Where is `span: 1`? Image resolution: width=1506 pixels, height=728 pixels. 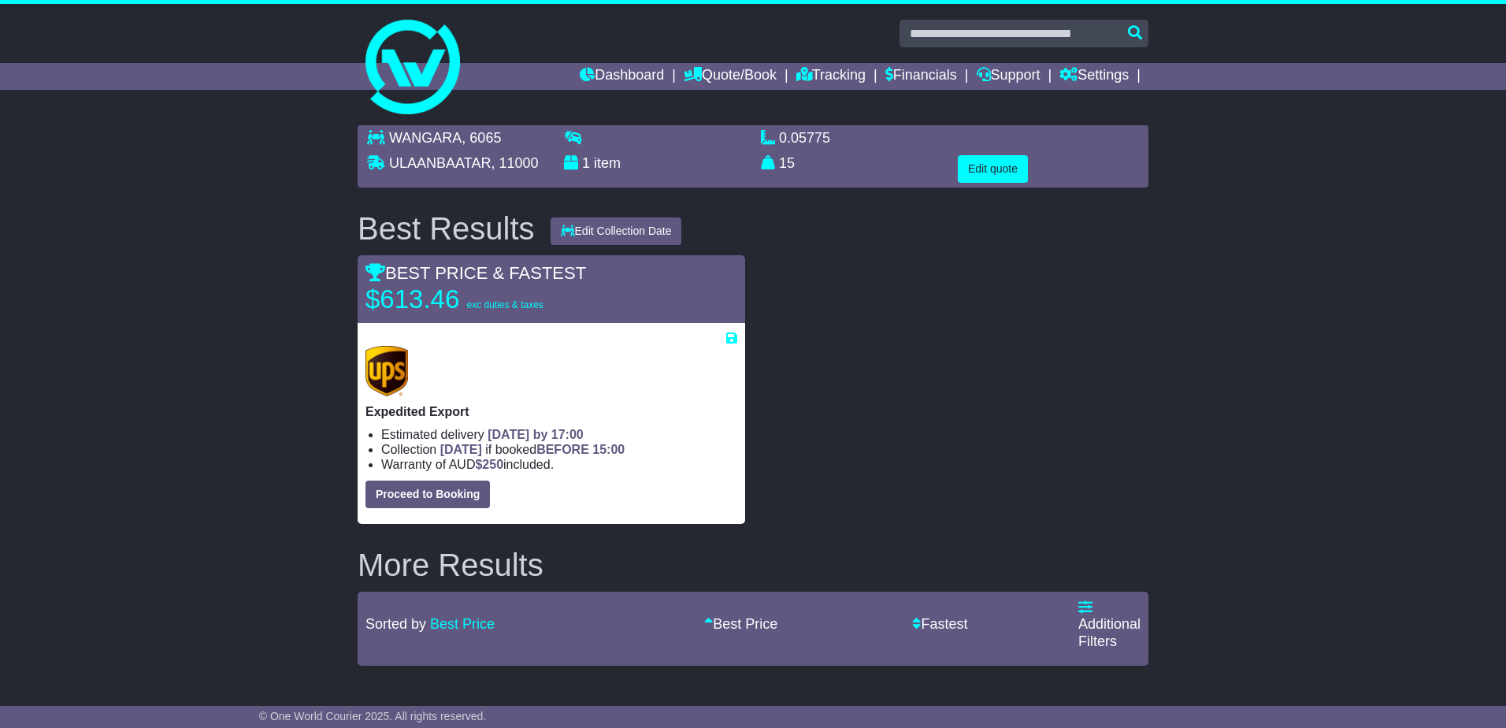 span: 1 is located at coordinates (586, 163).